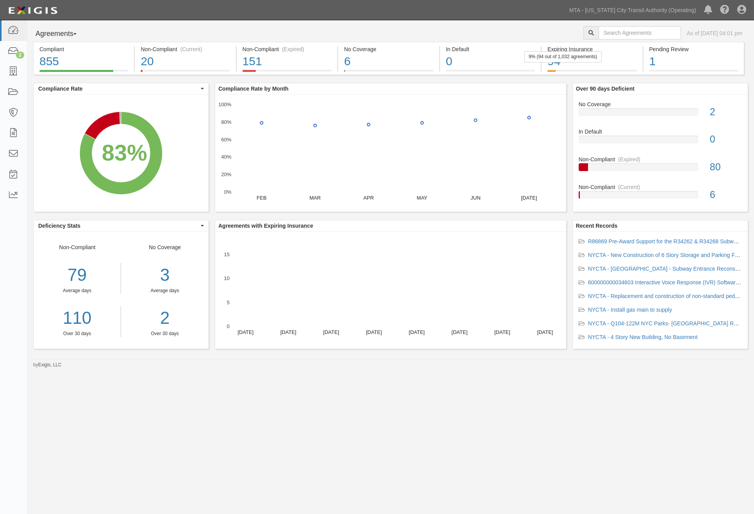 The width and height of the screenshot is (754, 514). Describe the element at coordinates (369, 198) in the screenshot. I see `text: APR` at that location.